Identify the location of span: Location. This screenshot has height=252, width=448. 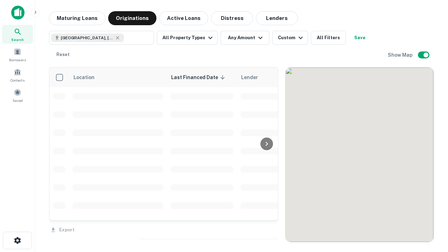
(88, 77).